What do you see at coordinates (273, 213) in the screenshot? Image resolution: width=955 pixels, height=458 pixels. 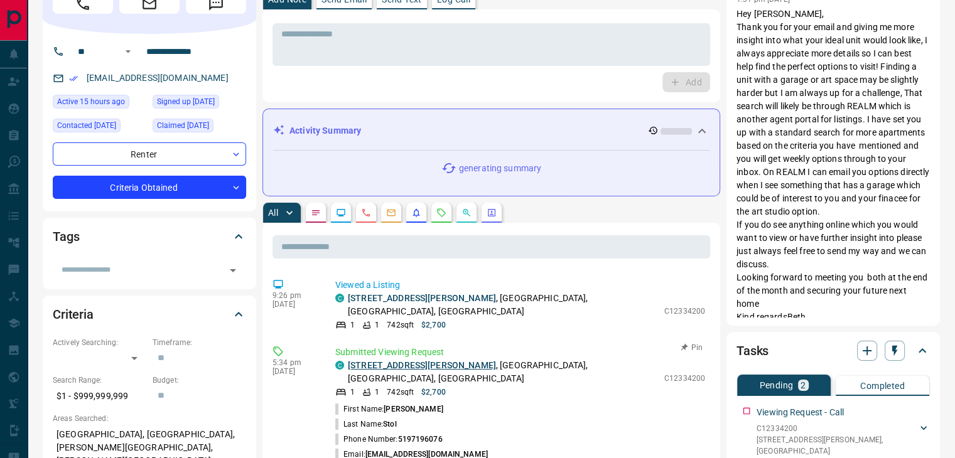 I see `p: All` at bounding box center [273, 213].